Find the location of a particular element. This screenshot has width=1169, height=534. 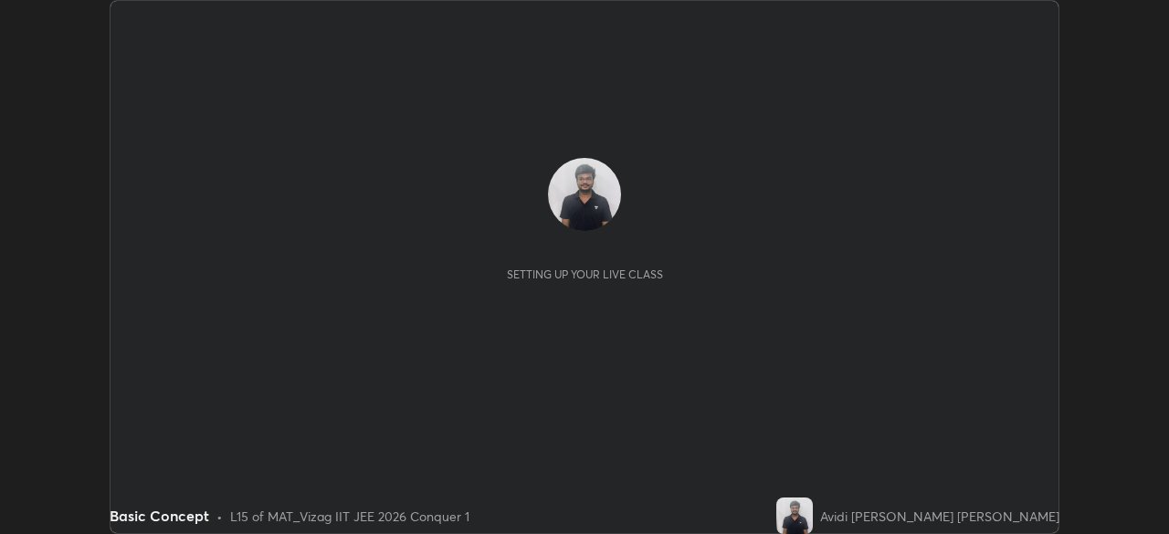

div: Setting up your live class is located at coordinates (584, 274).